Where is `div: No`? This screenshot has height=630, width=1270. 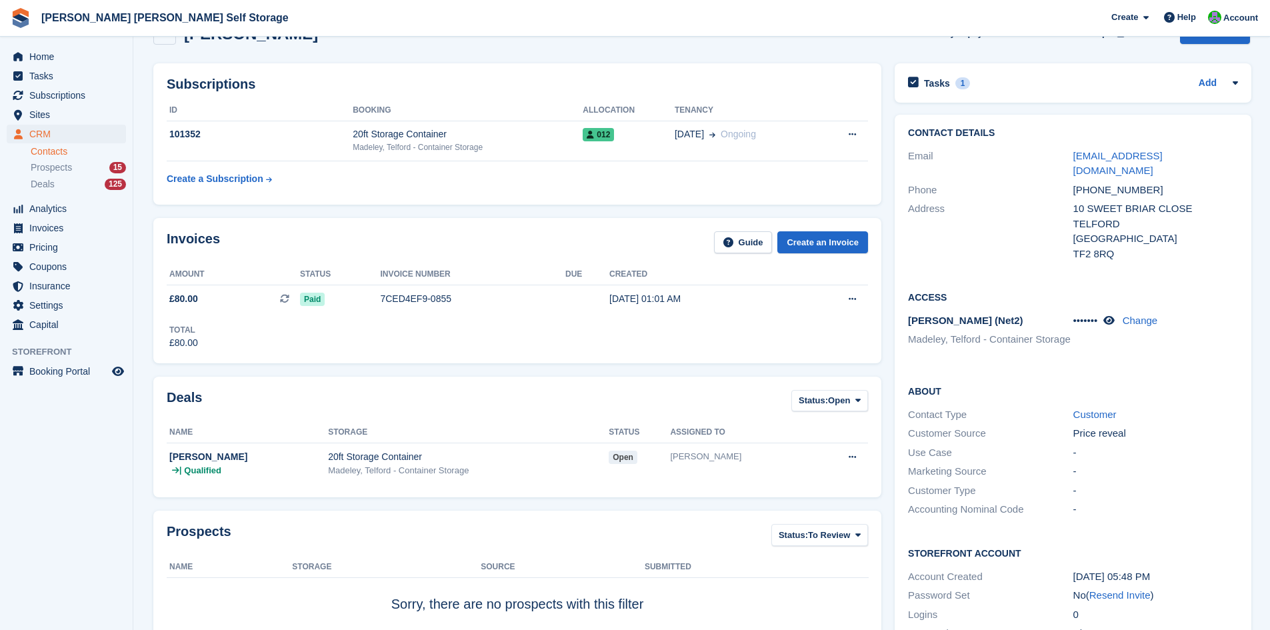
div: No is located at coordinates (1155, 595).